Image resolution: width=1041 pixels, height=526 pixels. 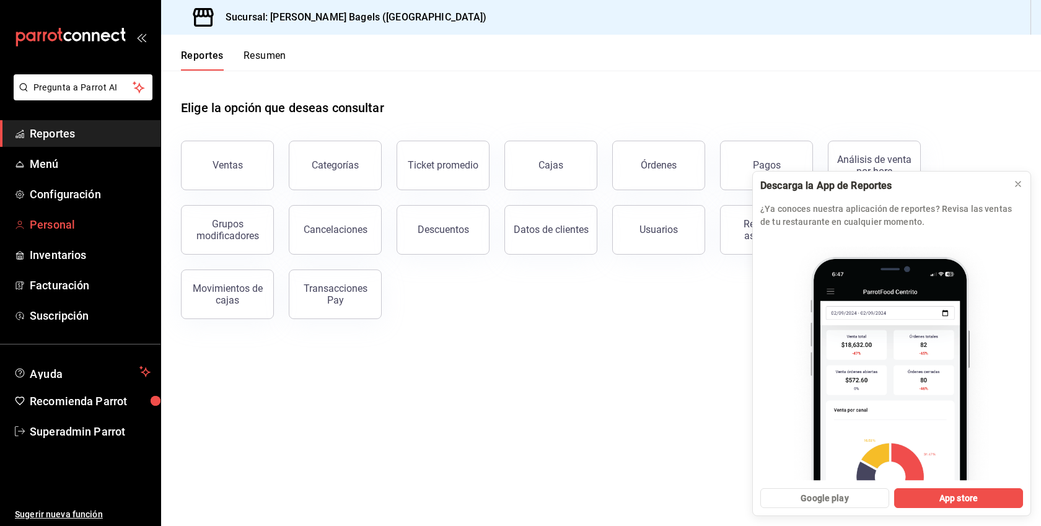 I want to click on div: Grupos modificadores, so click(x=227, y=230).